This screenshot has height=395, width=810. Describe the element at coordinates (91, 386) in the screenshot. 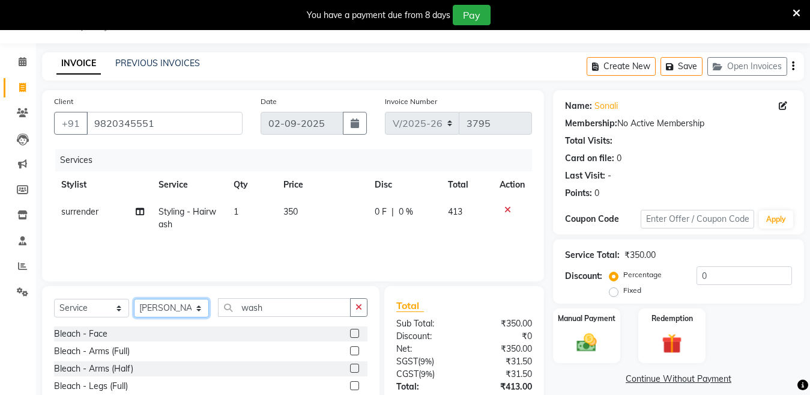

I see `div: Bleach - Legs (Full)` at that location.